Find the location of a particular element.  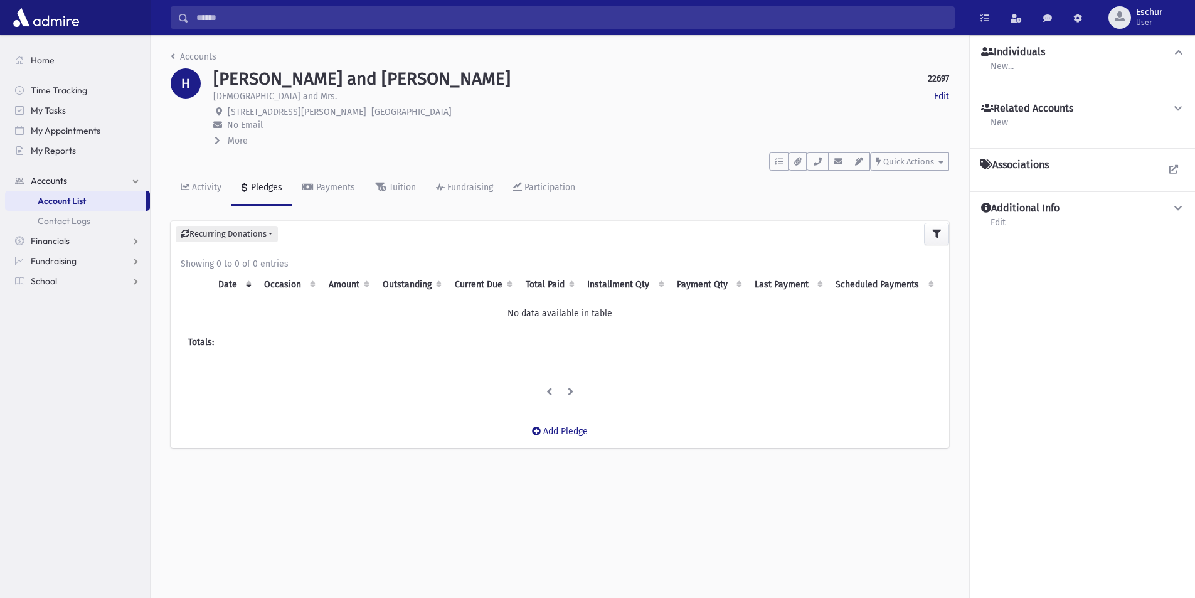

span: Home is located at coordinates (43, 60).